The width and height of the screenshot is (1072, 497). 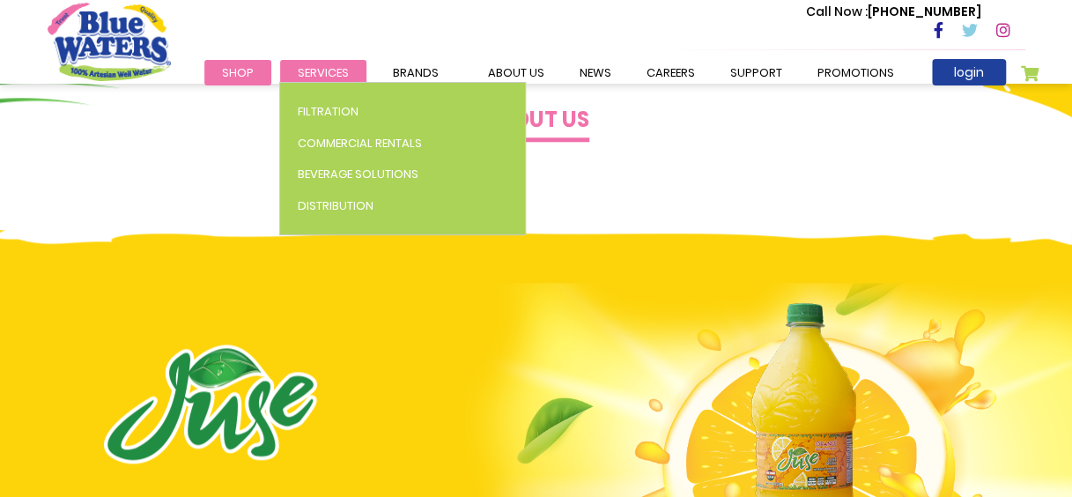 I want to click on span: Brands, so click(x=416, y=72).